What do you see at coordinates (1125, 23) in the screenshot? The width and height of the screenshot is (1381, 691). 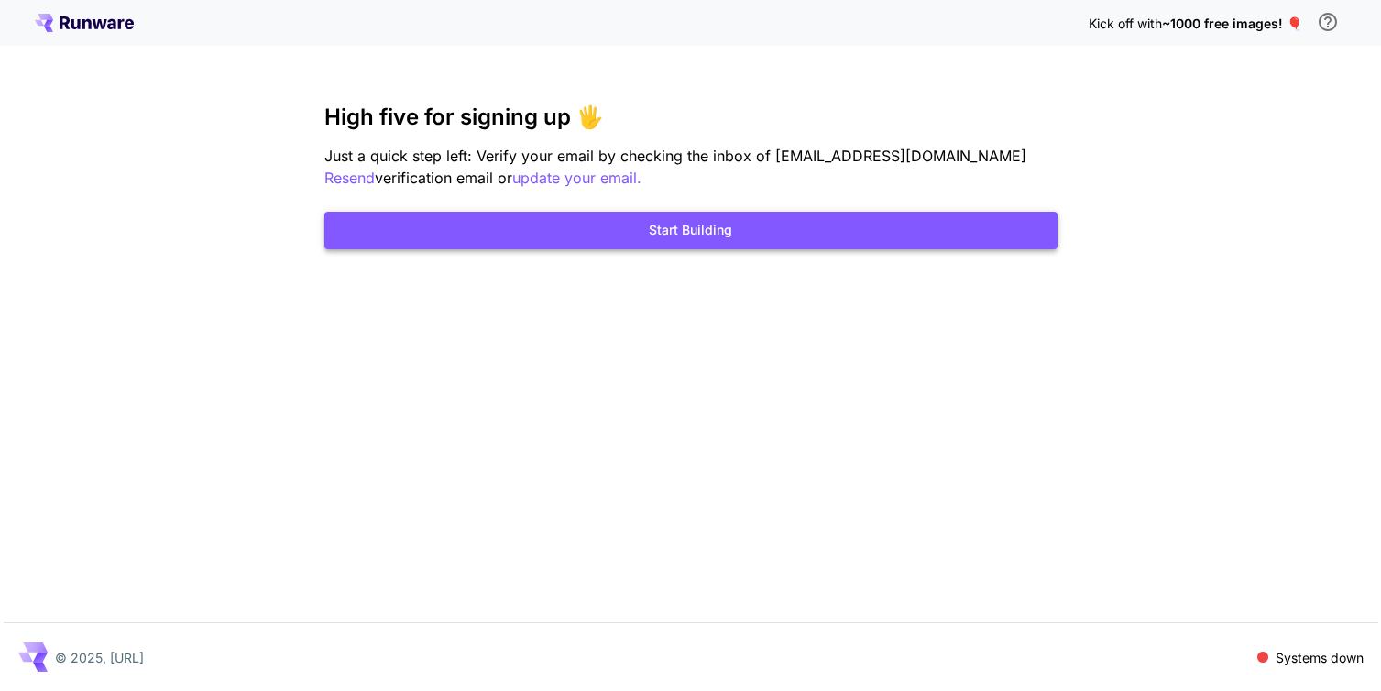 I see `span: Kick off with` at bounding box center [1125, 23].